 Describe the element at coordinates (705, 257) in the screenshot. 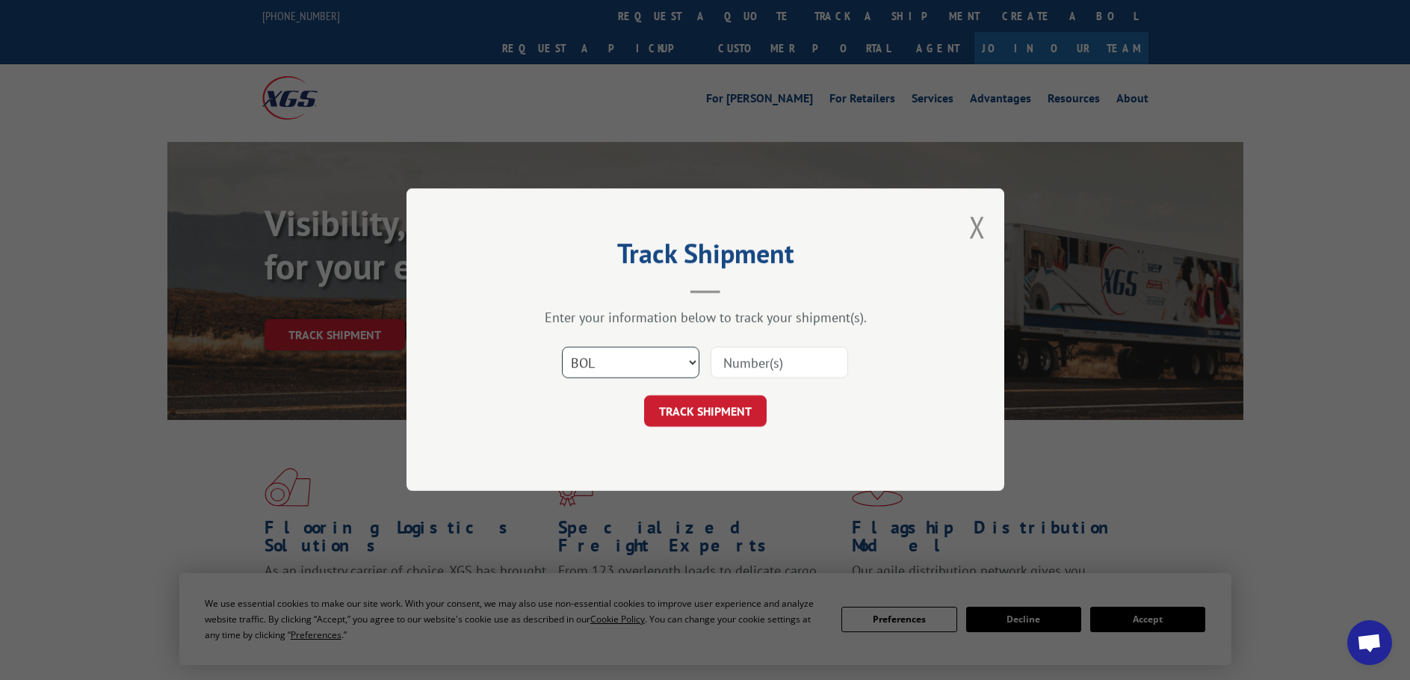

I see `h2: Track Shipment` at that location.